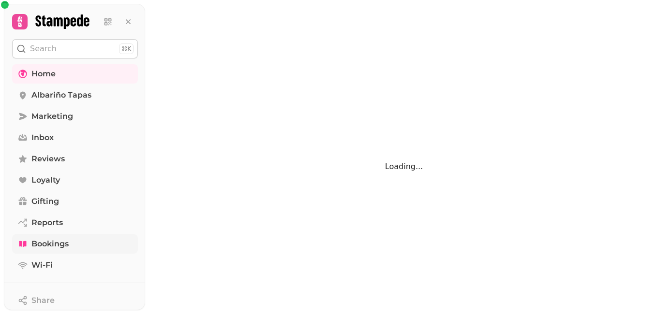 This screenshot has width=657, height=314. I want to click on div: ⌘K, so click(126, 49).